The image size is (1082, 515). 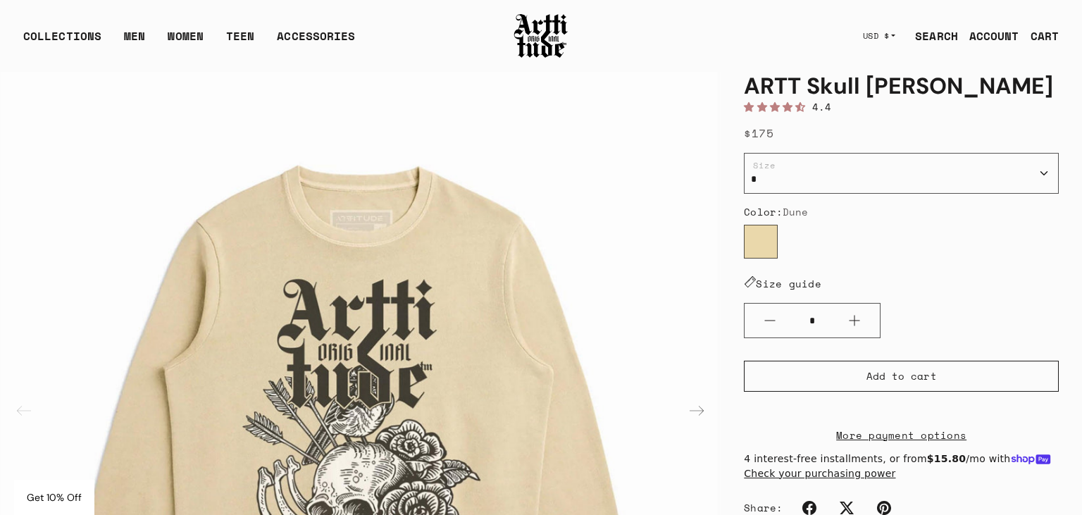 What do you see at coordinates (822, 106) in the screenshot?
I see `span: 4.4` at bounding box center [822, 106].